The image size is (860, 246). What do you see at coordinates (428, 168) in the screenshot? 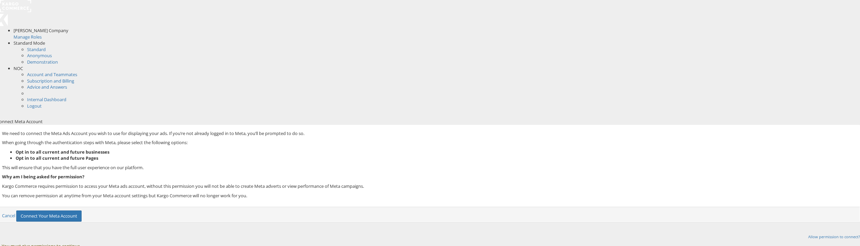
I see `p: This will ensure that you have the full user experience on our platform.` at bounding box center [428, 168].